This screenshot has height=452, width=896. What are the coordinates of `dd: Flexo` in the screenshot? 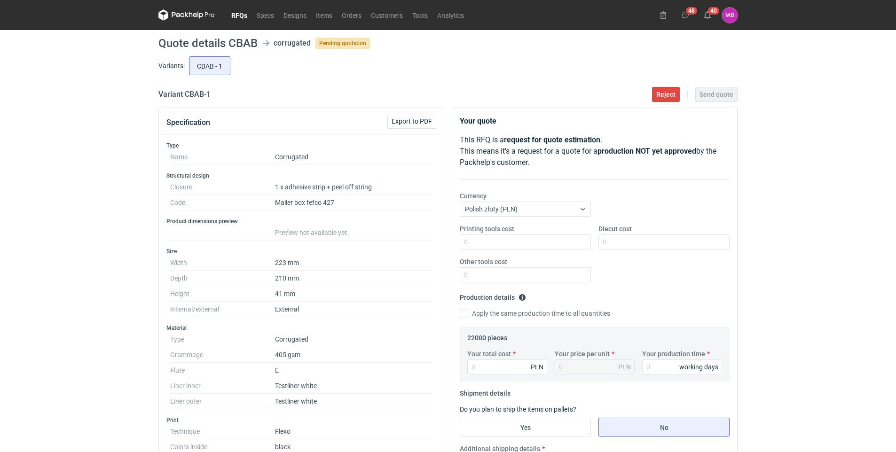 It's located at (353, 431).